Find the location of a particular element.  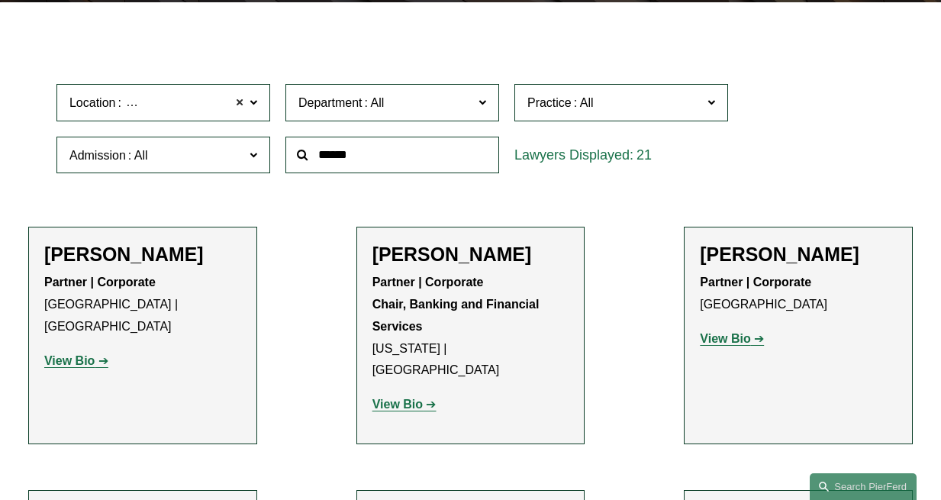

span: 21 is located at coordinates (644, 155).